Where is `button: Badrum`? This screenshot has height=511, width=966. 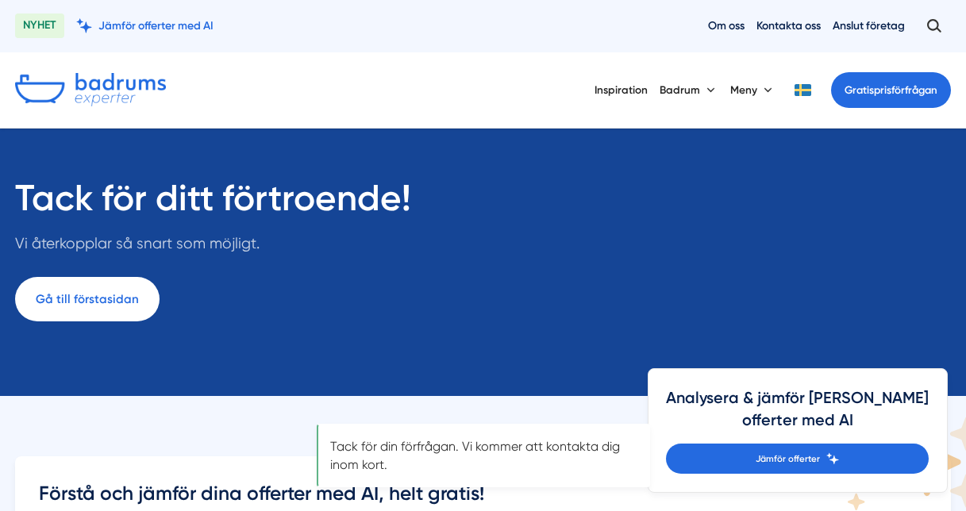
button: Badrum is located at coordinates (689, 90).